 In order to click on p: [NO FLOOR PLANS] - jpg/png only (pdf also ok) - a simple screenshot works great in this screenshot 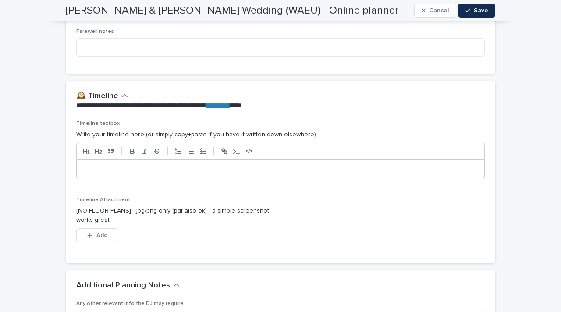, I will do `click(176, 216)`.